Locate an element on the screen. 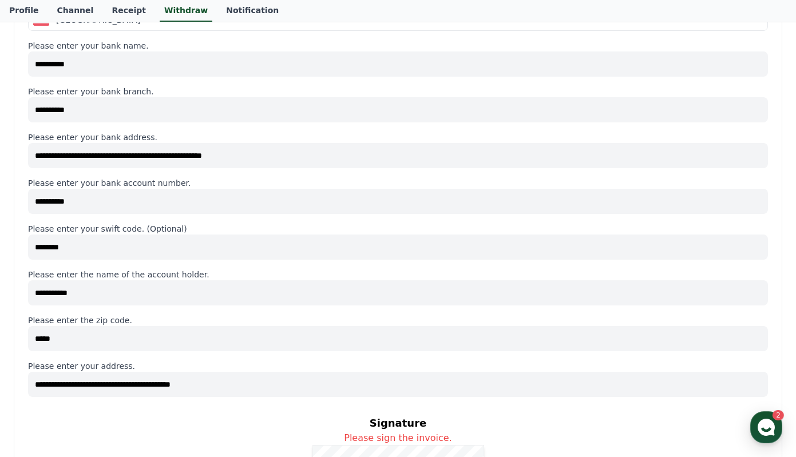 The image size is (796, 457). a: Home is located at coordinates (40, 377).